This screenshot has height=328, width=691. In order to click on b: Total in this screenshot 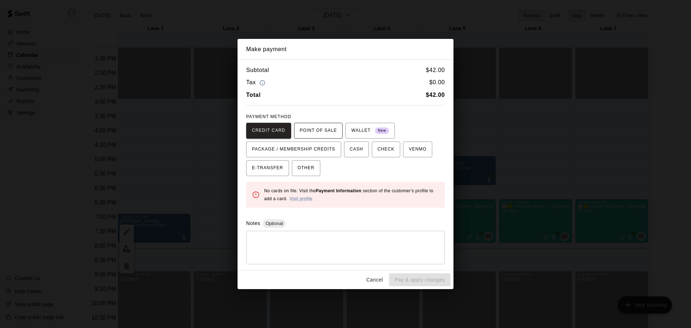, I will do `click(254, 95)`.